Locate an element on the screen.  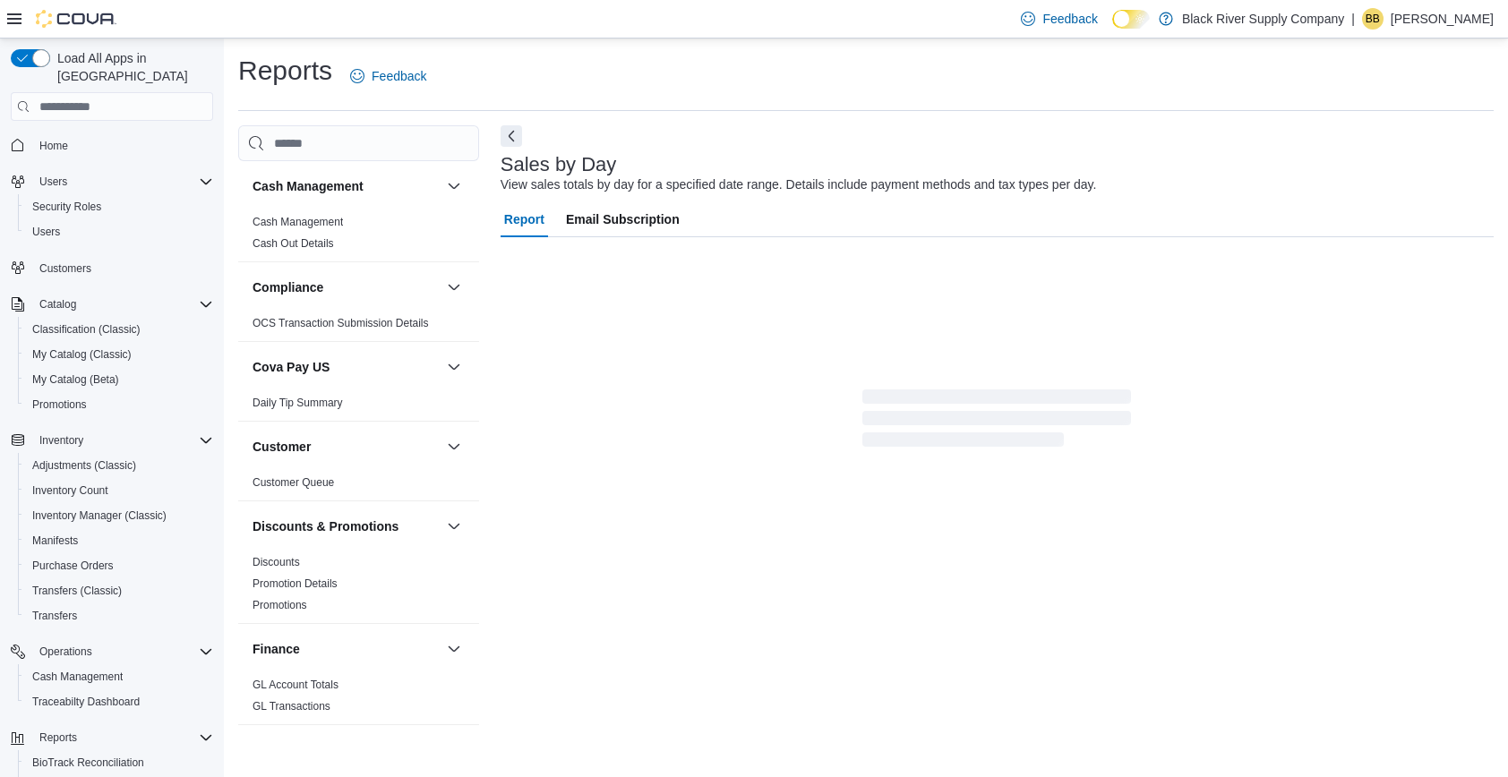
div: Compliance is located at coordinates (358, 327).